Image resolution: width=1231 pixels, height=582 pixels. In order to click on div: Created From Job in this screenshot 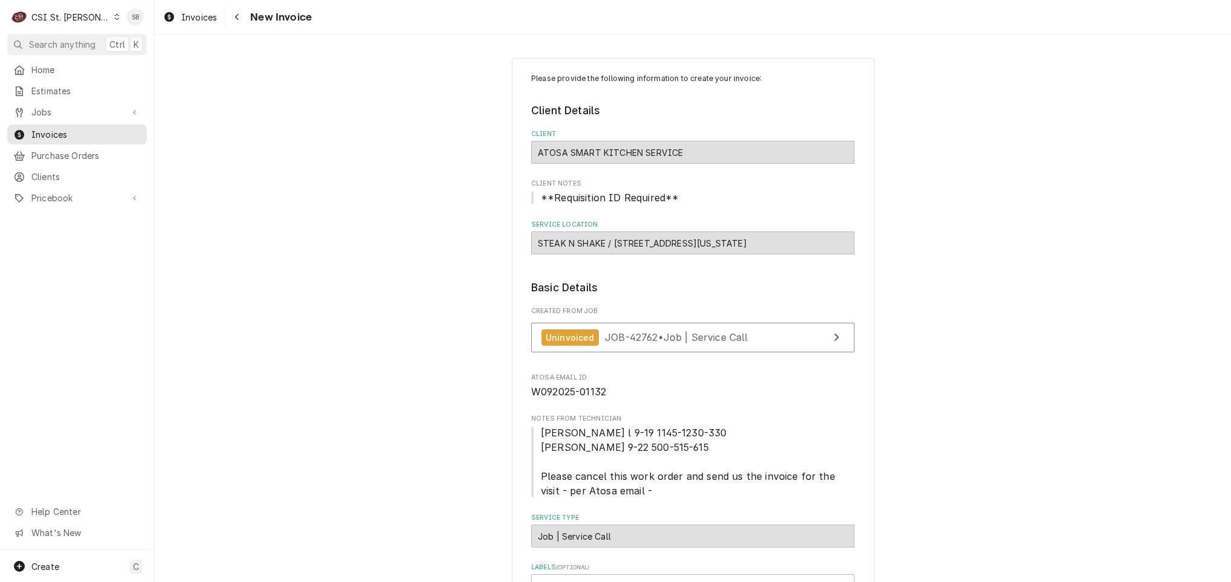, I will do `click(693, 332)`.